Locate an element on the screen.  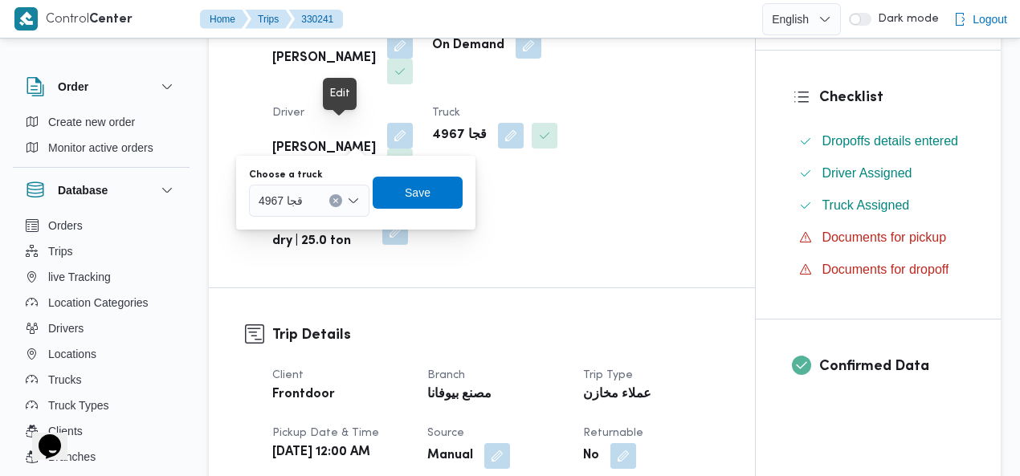
button: Dropoffs details entered is located at coordinates (879, 141).